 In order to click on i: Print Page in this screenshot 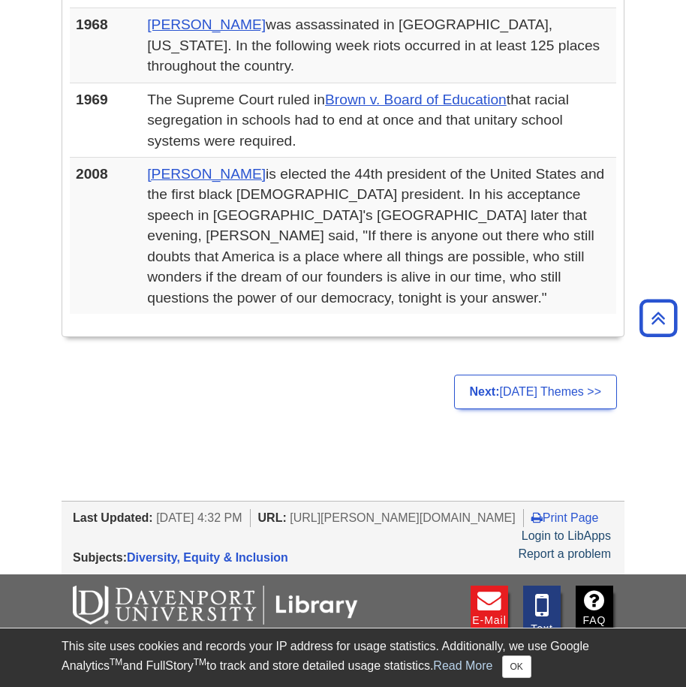, I will do `click(536, 517)`.